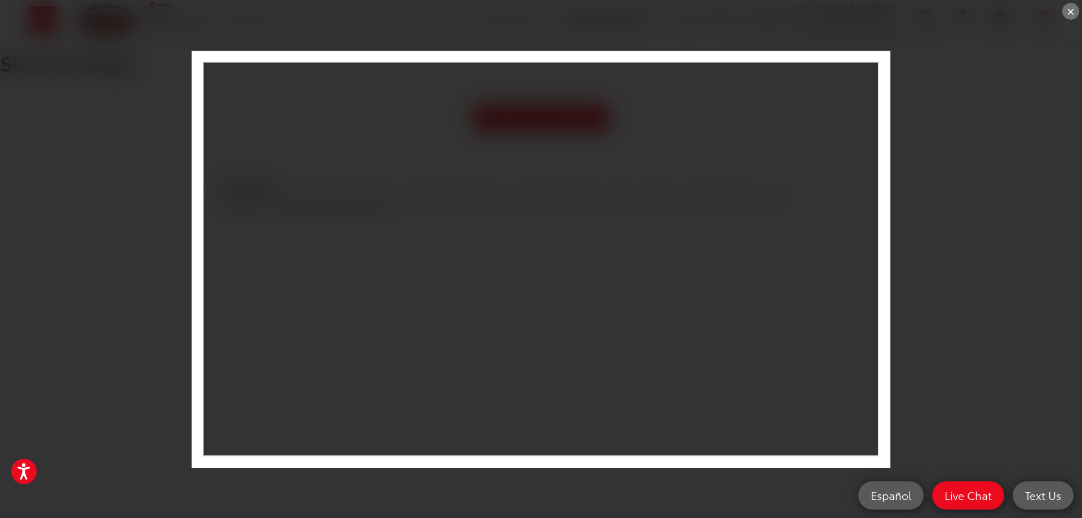  Describe the element at coordinates (968, 495) in the screenshot. I see `a: Live Chat` at that location.